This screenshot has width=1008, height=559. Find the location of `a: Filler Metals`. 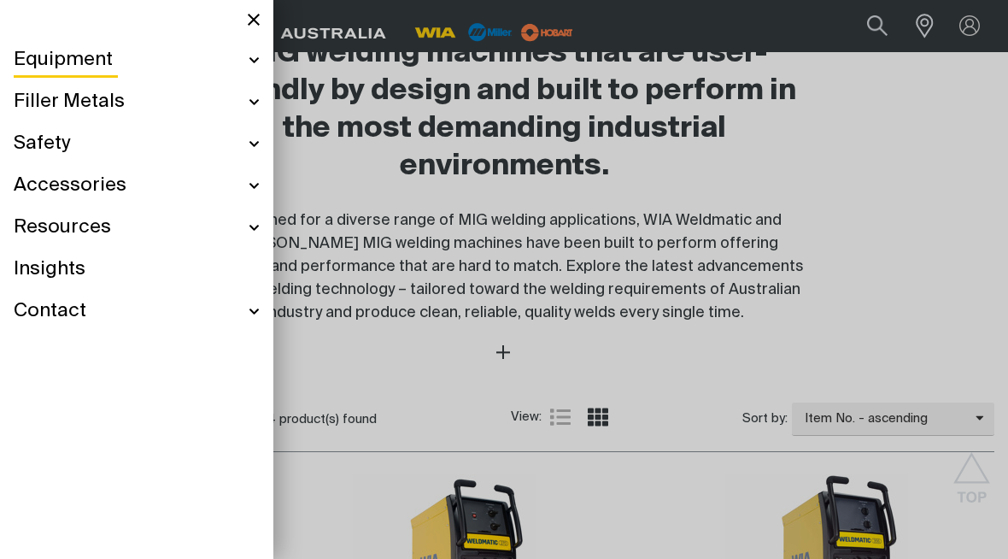

a: Filler Metals is located at coordinates (137, 102).